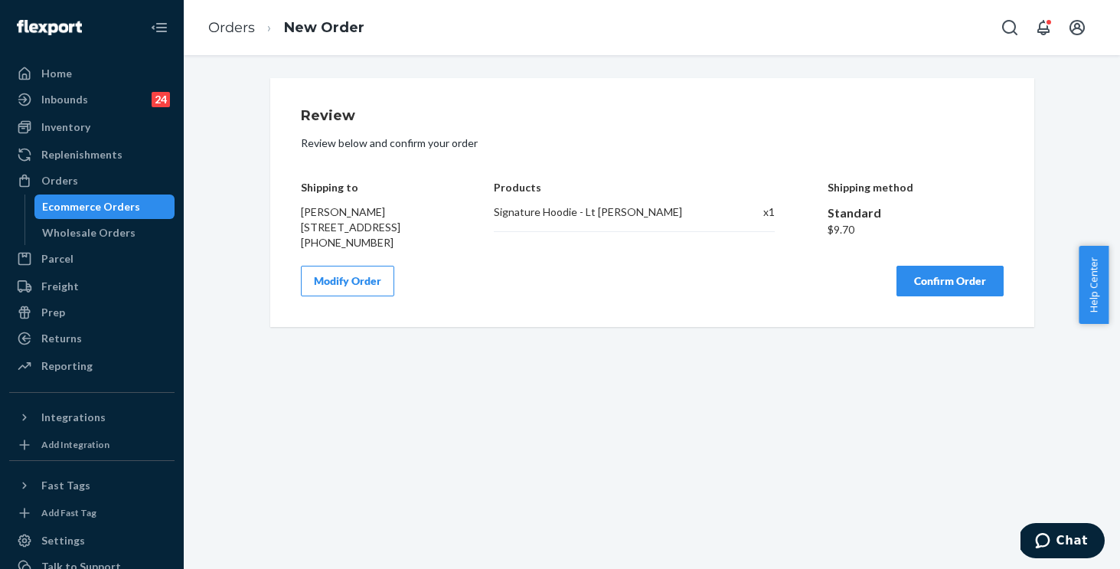 The height and width of the screenshot is (569, 1120). I want to click on h1: Review, so click(652, 116).